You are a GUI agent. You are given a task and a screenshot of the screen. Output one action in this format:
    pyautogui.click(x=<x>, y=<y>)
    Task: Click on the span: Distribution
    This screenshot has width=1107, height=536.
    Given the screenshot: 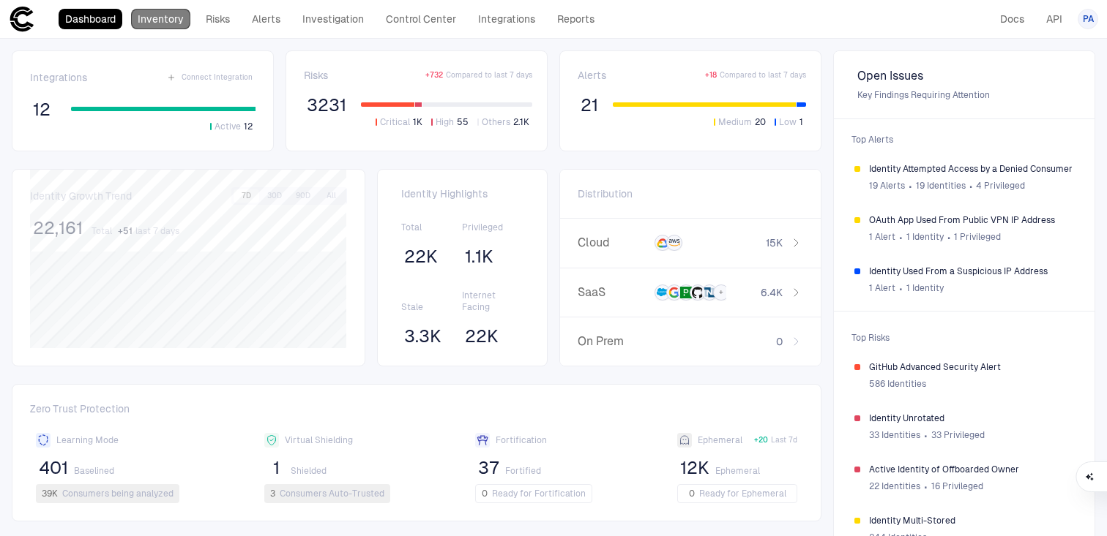 What is the action you would take?
    pyautogui.click(x=605, y=194)
    